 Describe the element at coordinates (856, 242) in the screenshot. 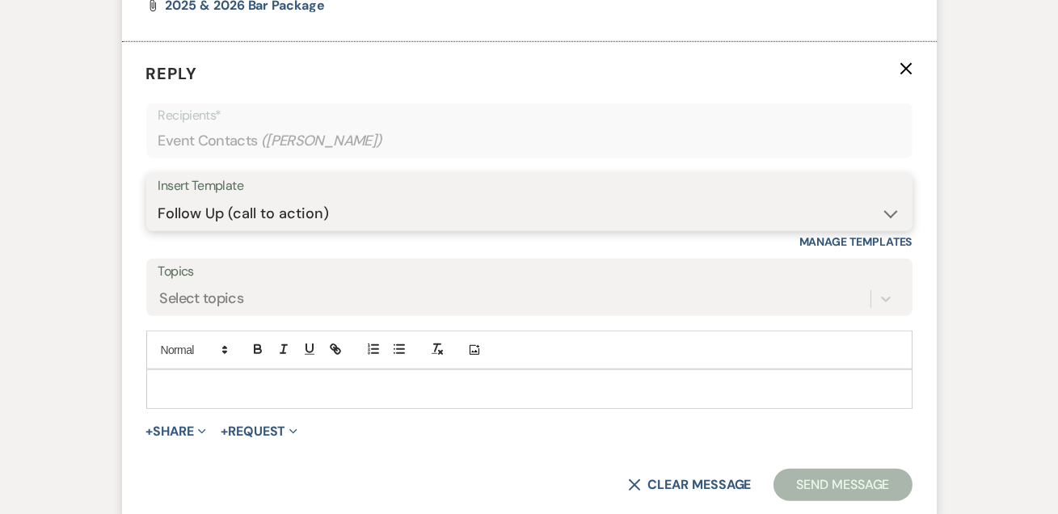

I see `a: Manage Templates` at that location.